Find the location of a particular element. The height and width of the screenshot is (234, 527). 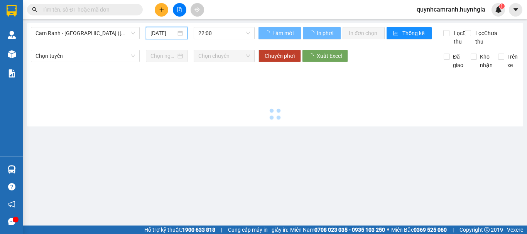

strong: 1900 633 818 is located at coordinates (199, 230).